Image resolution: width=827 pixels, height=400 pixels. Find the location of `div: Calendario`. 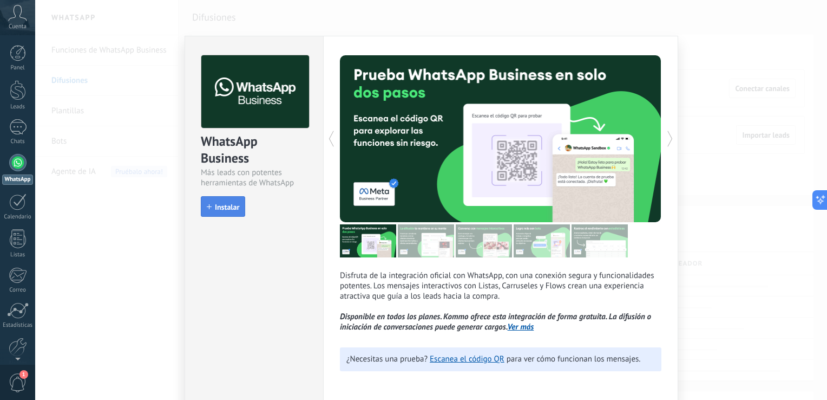

div: Calendario is located at coordinates (18, 217).